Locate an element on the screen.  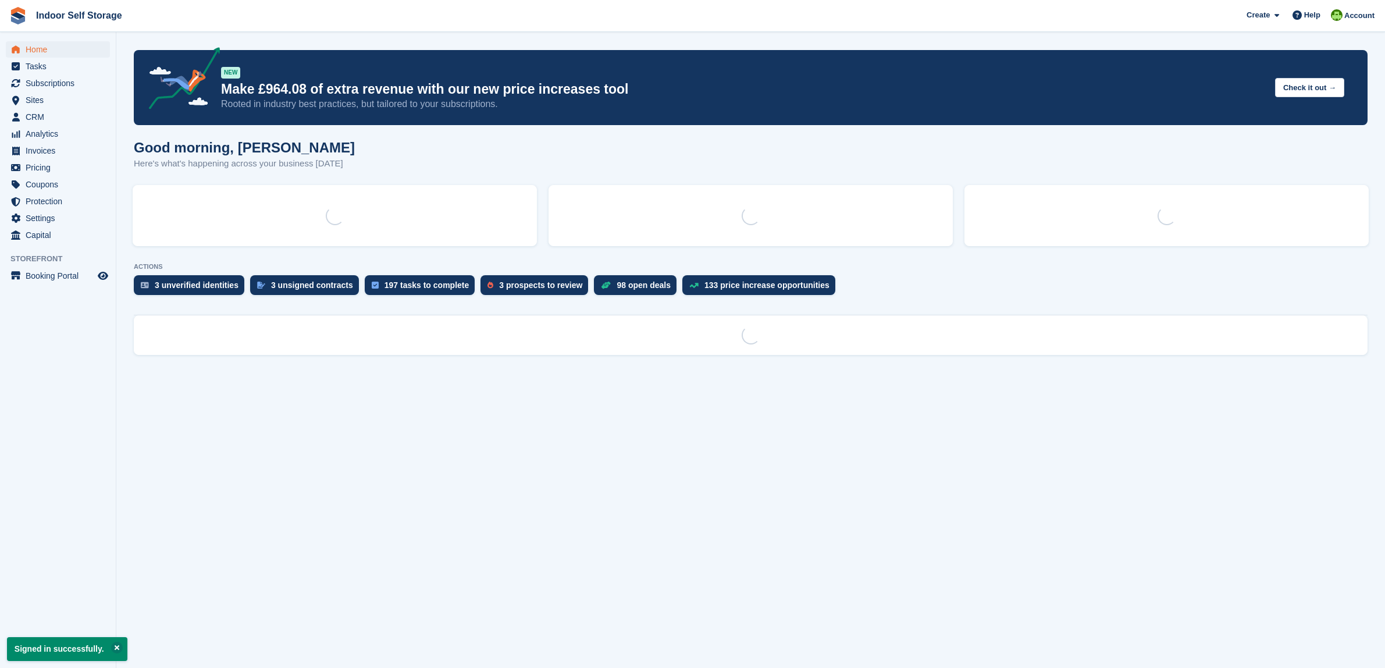
img: stora-icon-8386f47178a22dfd0bd8f6a31ec36ba5ce8667c1dd55bd0f319d3a0aa187defe.svg is located at coordinates (18, 16).